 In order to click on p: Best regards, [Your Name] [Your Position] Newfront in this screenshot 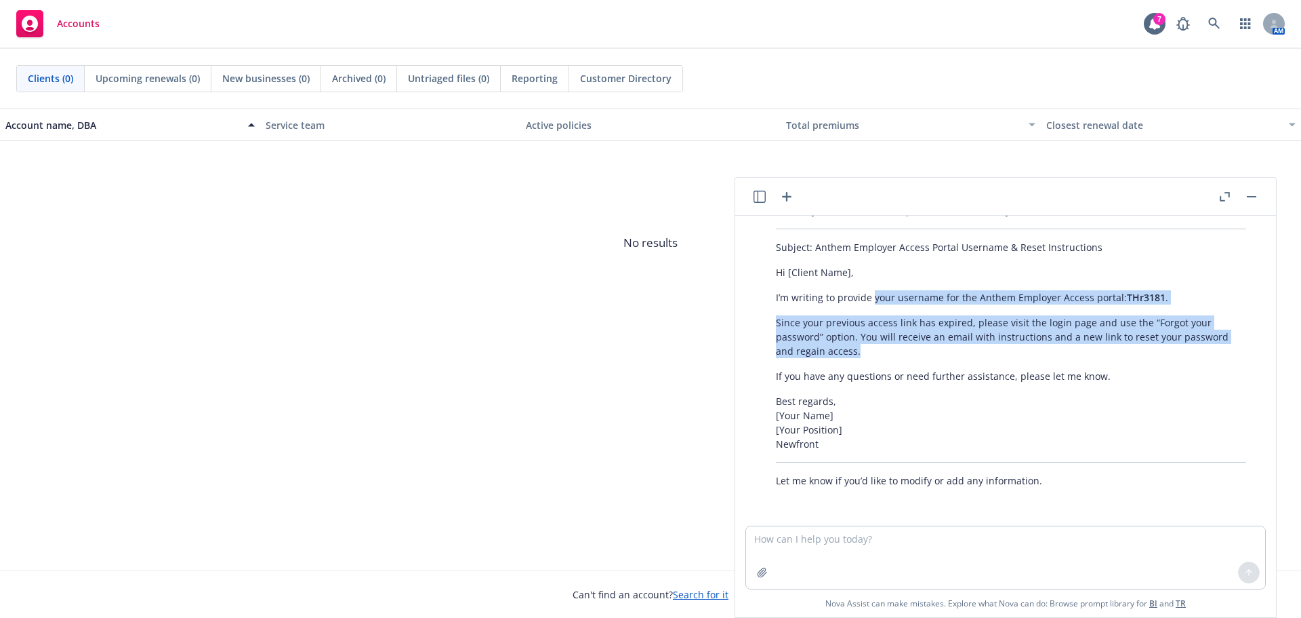, I will do `click(1011, 422)`.